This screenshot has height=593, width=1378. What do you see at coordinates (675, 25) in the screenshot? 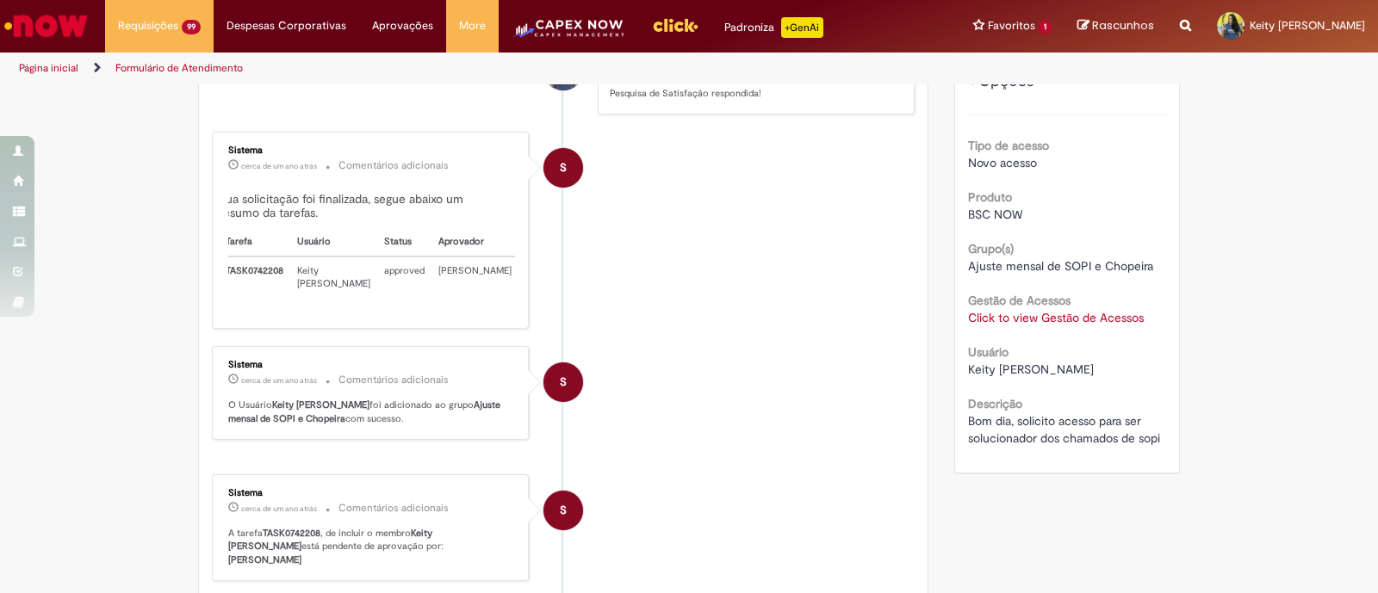
I see `img: click_logo_yellow_360x200.png` at bounding box center [675, 25].